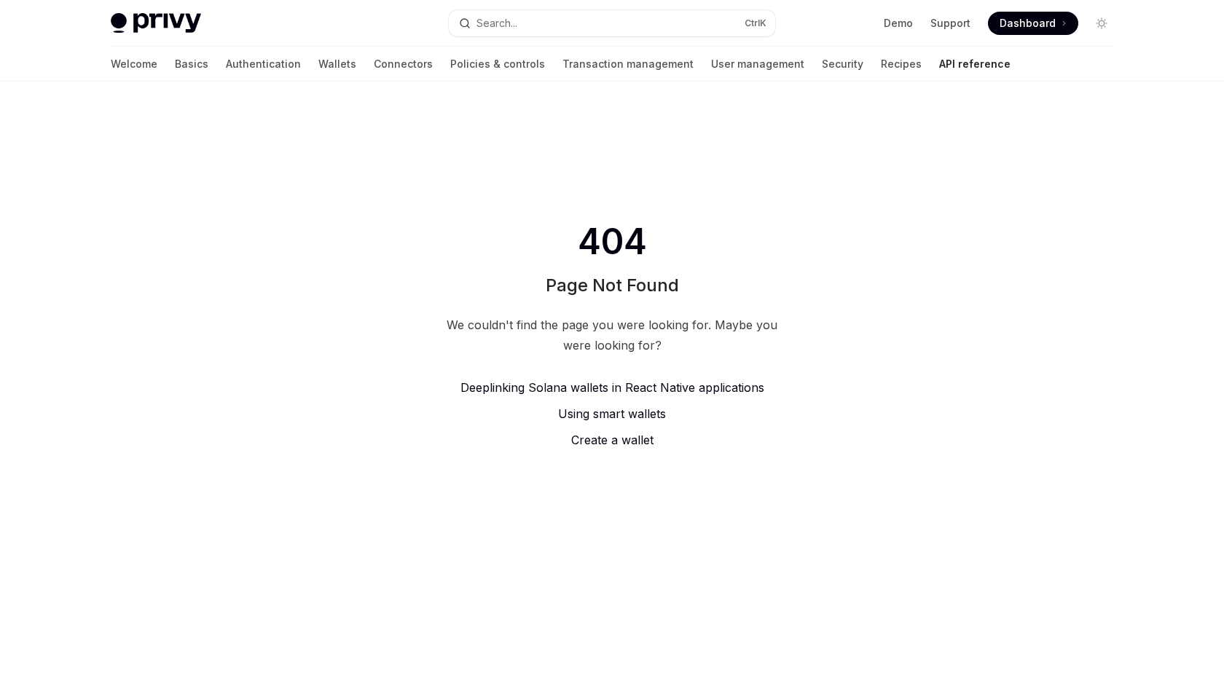 Image resolution: width=1224 pixels, height=689 pixels. Describe the element at coordinates (756, 23) in the screenshot. I see `span: Ctrl K` at that location.